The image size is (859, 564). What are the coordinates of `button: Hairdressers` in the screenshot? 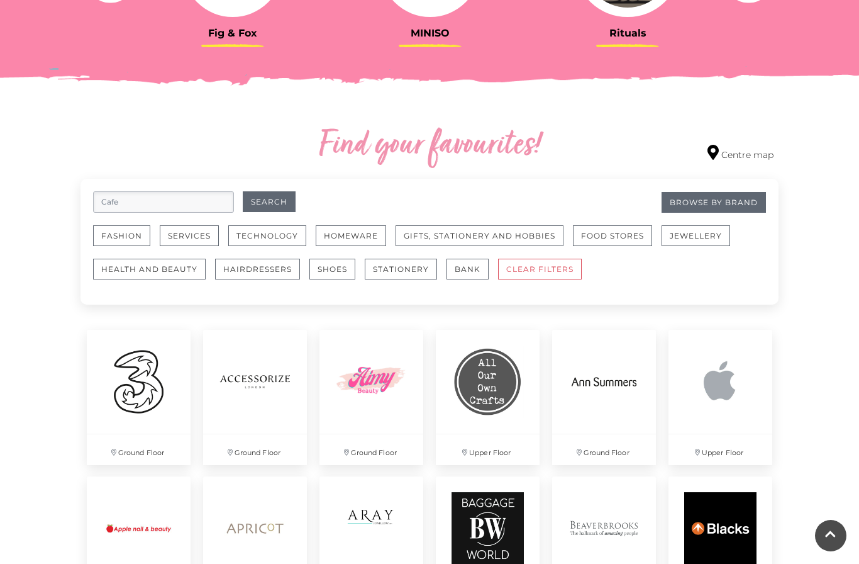 It's located at (257, 269).